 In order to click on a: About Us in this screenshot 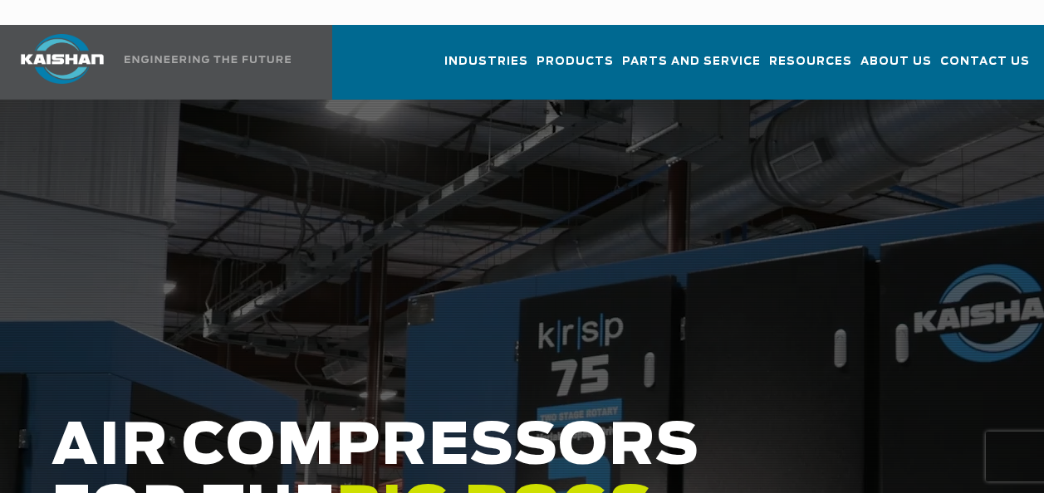, I will do `click(896, 68)`.